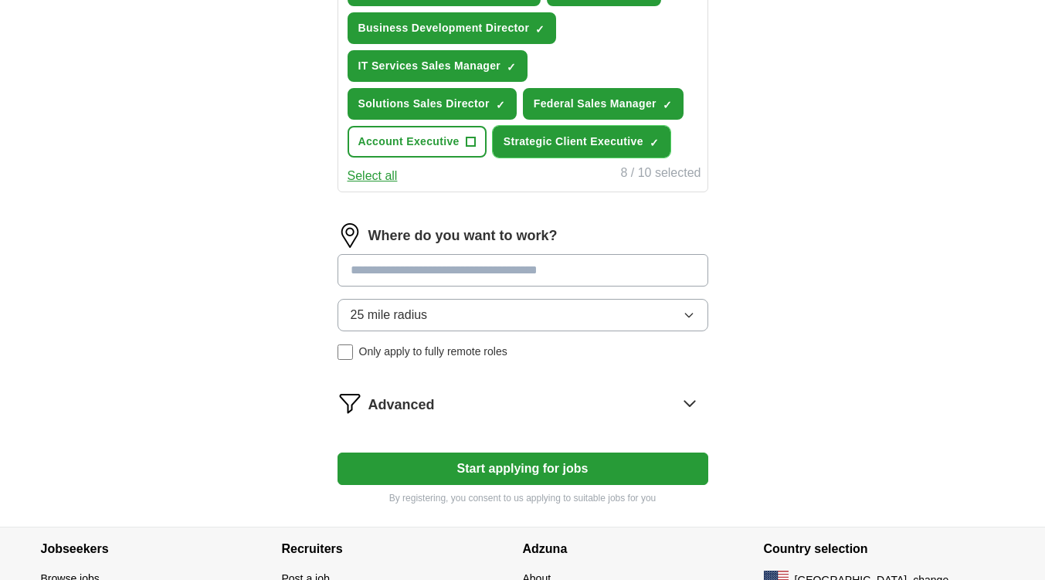 Image resolution: width=1045 pixels, height=580 pixels. What do you see at coordinates (660, 174) in the screenshot?
I see `div: 8 / 10 selected` at bounding box center [660, 174].